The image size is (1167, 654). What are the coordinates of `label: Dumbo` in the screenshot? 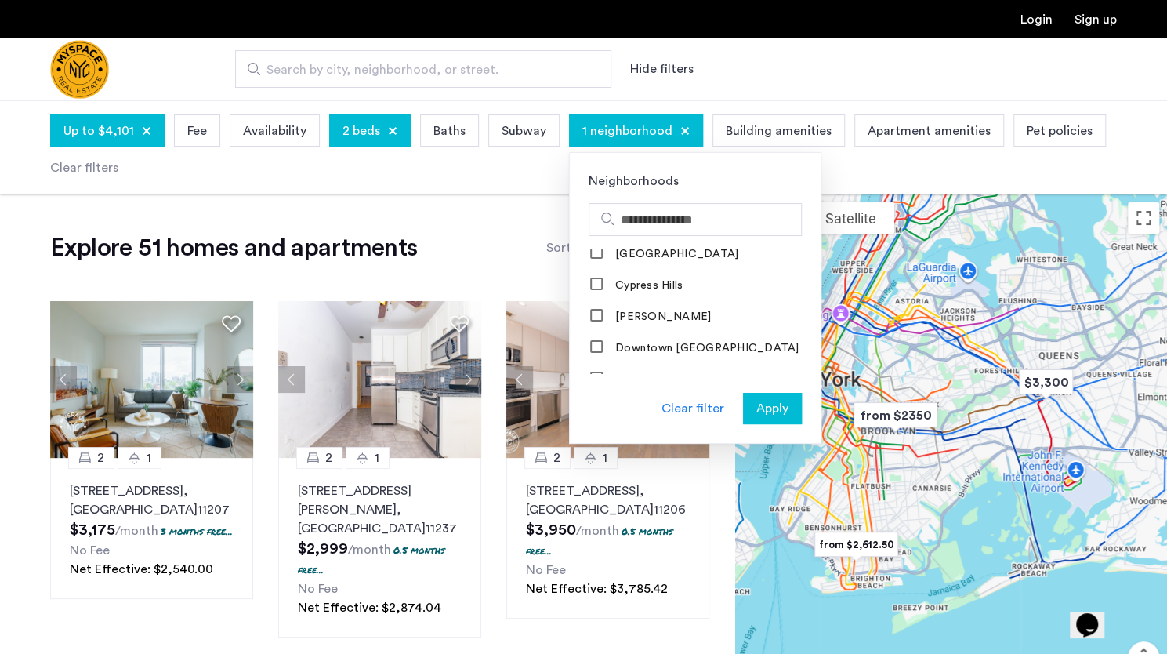 It's located at (632, 379).